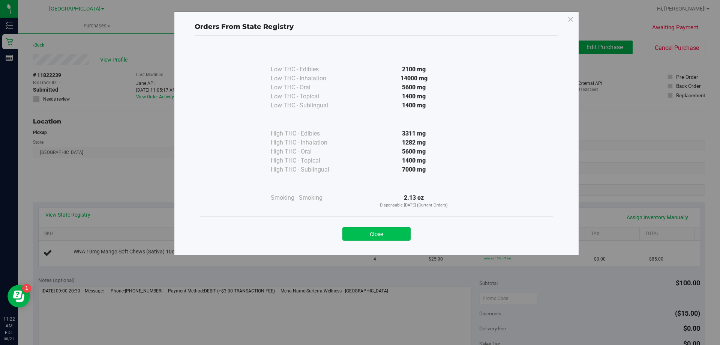 The image size is (720, 345). Describe the element at coordinates (244, 27) in the screenshot. I see `span: Orders From State Registry` at that location.